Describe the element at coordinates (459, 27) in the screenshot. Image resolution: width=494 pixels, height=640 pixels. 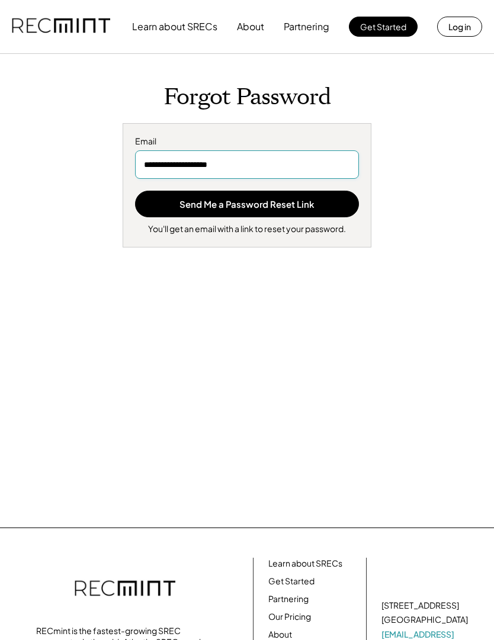
I see `button: Log in` at that location.